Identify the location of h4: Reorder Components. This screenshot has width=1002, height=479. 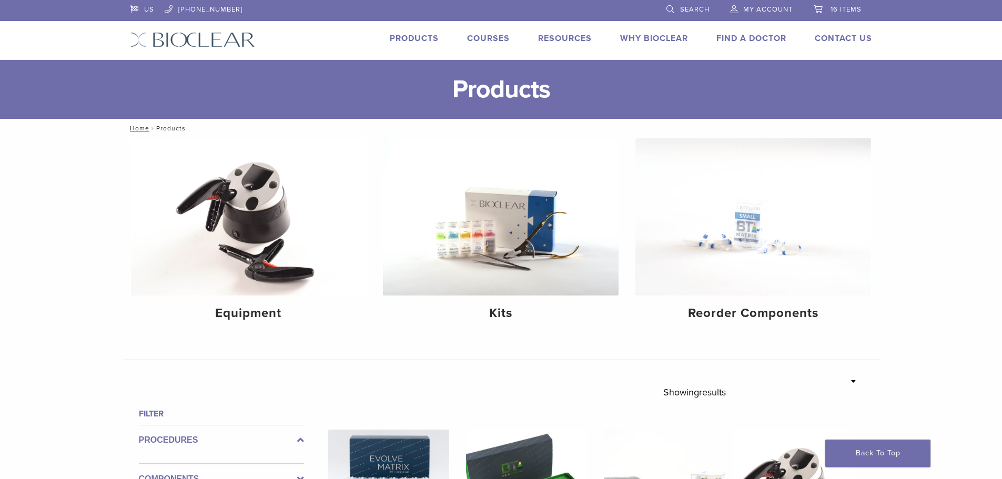
(753, 313).